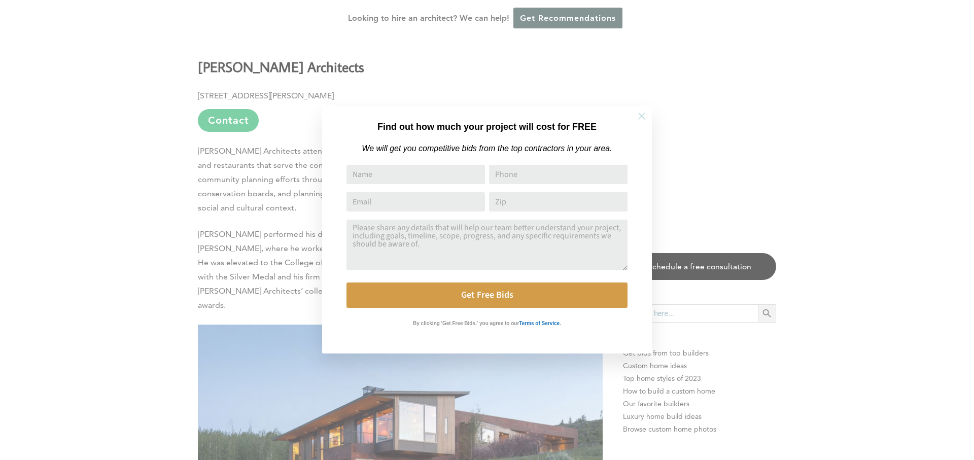 This screenshot has width=974, height=460. Describe the element at coordinates (642, 116) in the screenshot. I see `button: Close` at that location.